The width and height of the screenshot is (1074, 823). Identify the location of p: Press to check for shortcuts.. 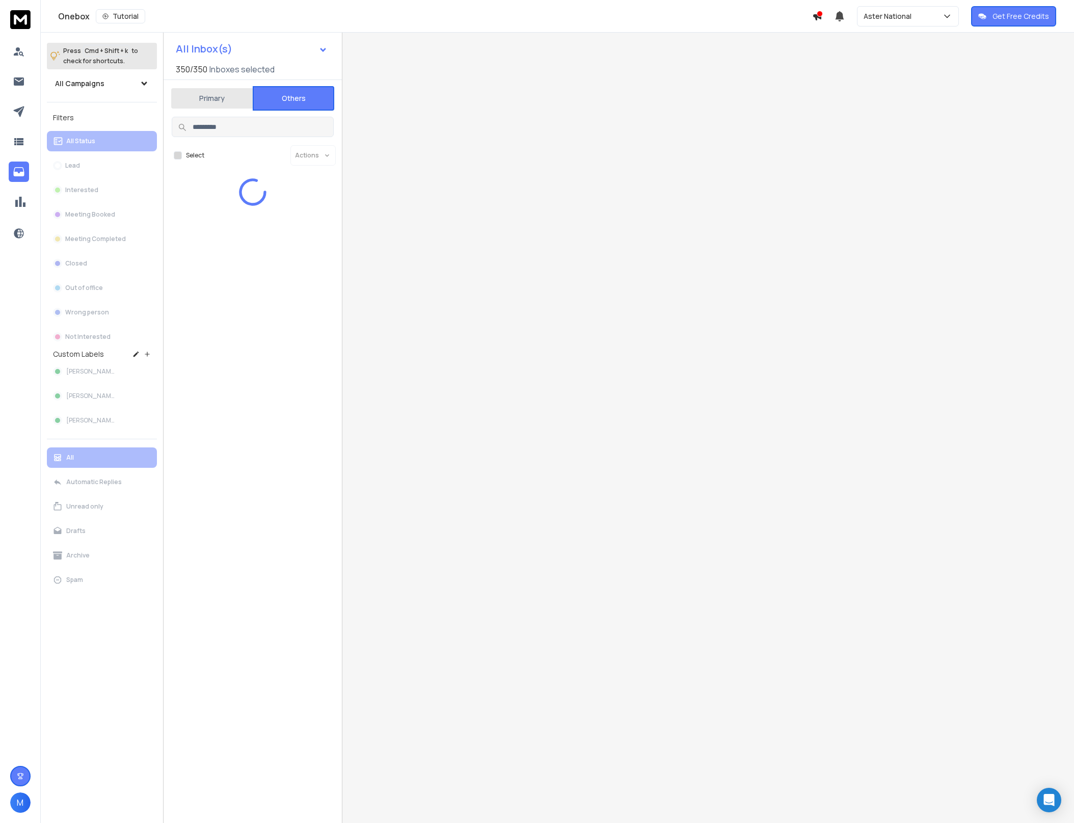
(100, 56).